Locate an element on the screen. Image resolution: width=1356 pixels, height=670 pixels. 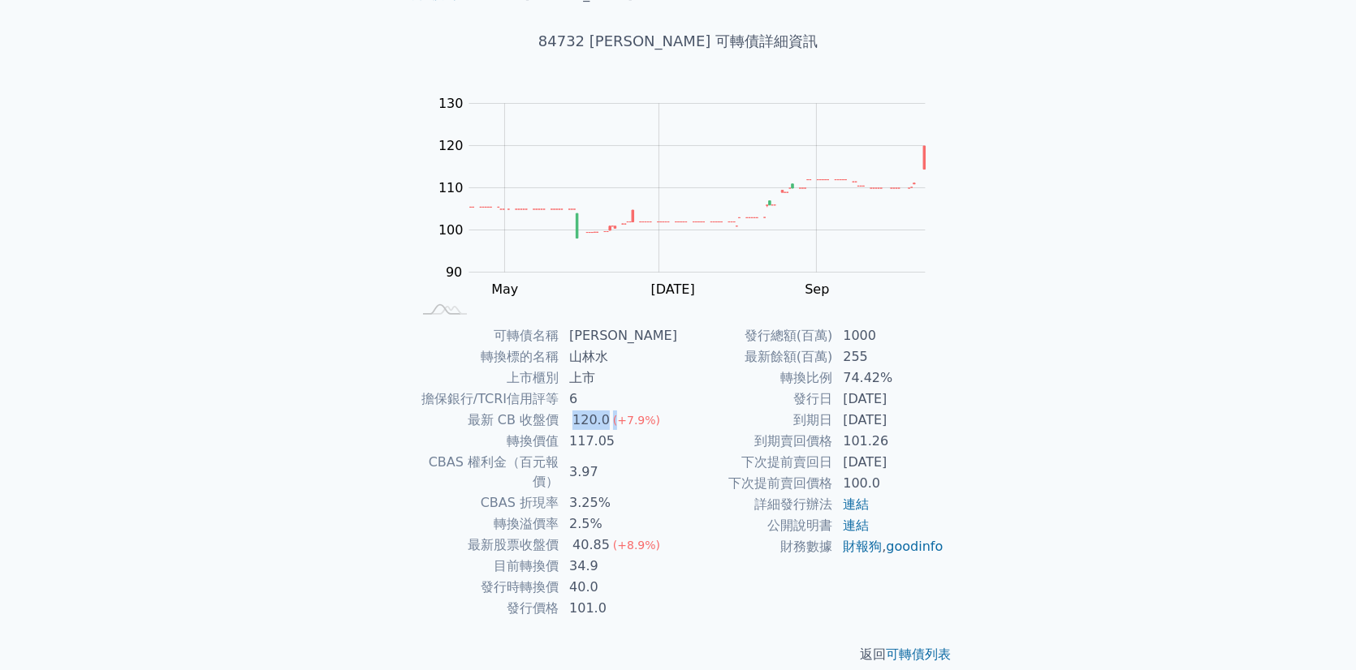
tspan: 120 is located at coordinates (451, 145).